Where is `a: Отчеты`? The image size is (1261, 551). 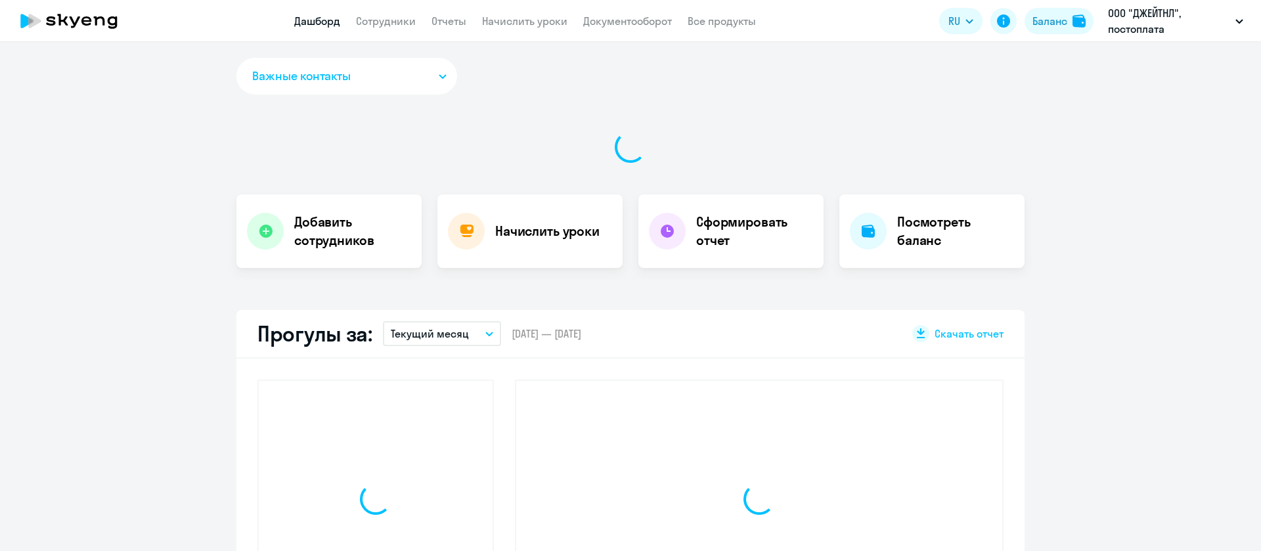
a: Отчеты is located at coordinates (449, 21).